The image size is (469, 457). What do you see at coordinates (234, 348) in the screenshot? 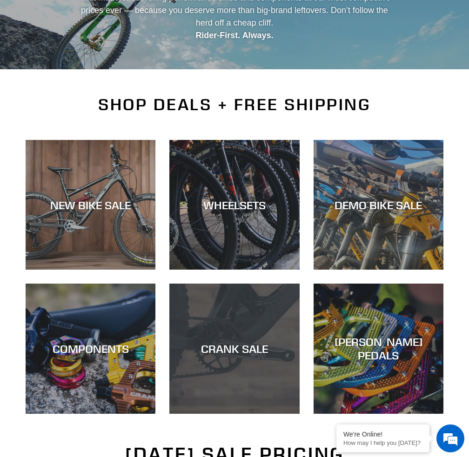
I see `a: CRANK SALE` at bounding box center [234, 348].